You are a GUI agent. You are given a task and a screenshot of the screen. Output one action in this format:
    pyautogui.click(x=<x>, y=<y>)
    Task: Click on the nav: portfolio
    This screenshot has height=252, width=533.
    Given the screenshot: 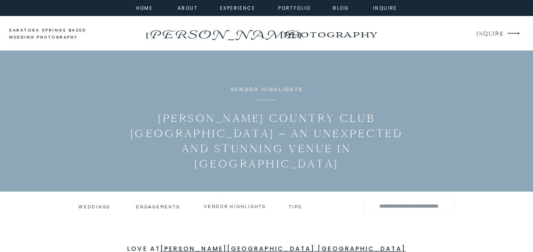 What is the action you would take?
    pyautogui.click(x=294, y=7)
    